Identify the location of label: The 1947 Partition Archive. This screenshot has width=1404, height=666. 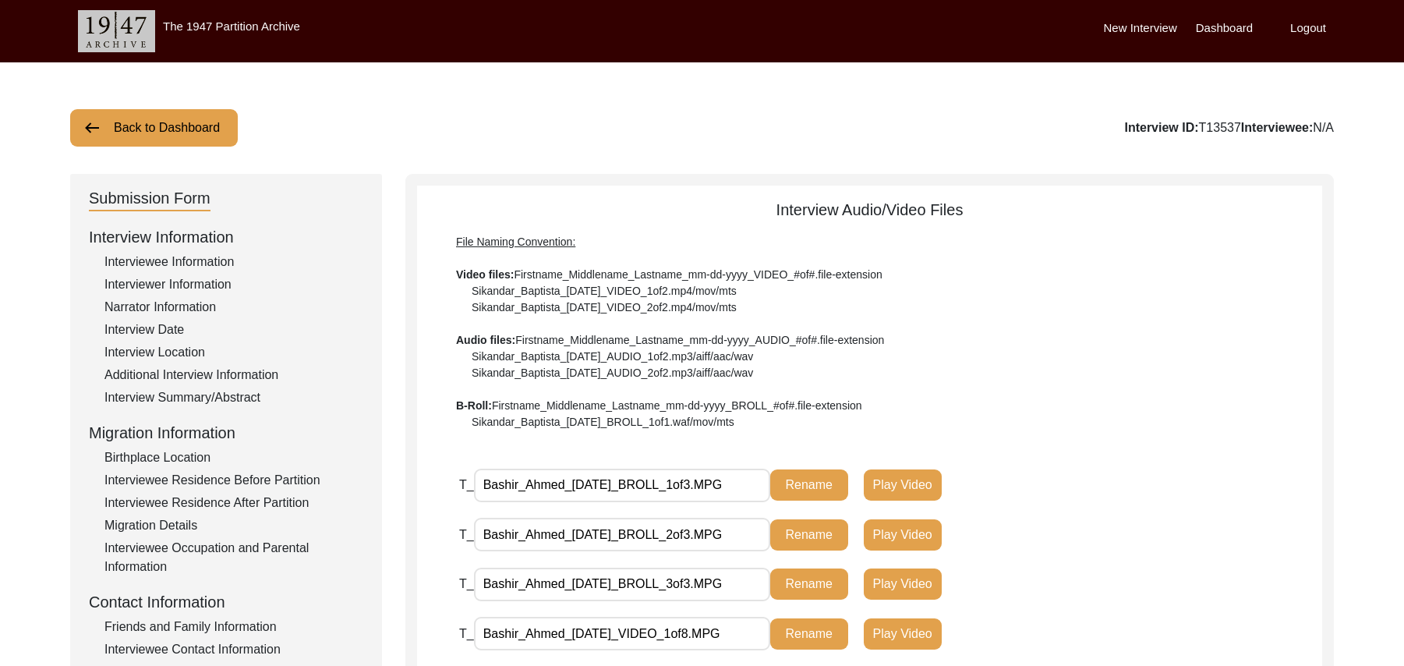
(232, 26).